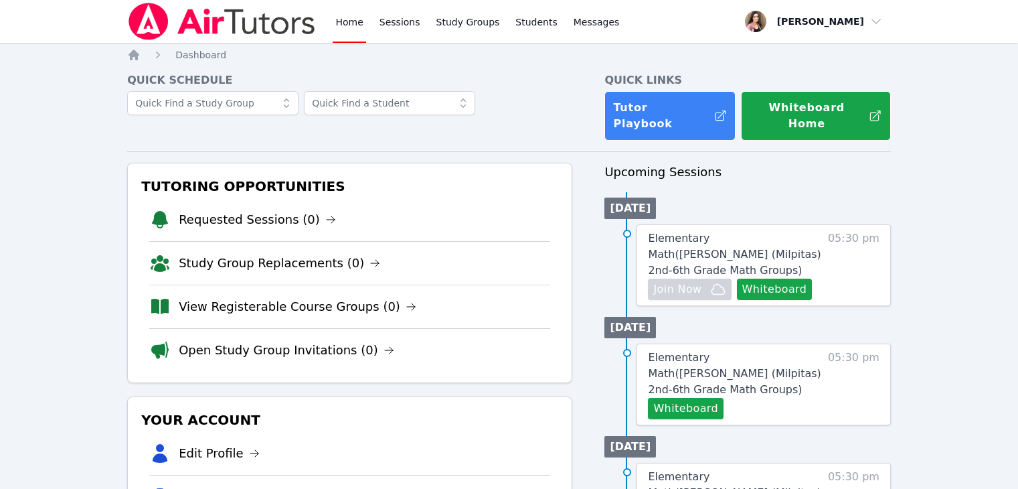 The height and width of the screenshot is (489, 1018). What do you see at coordinates (509, 55) in the screenshot?
I see `nav: Breadcrumb` at bounding box center [509, 55].